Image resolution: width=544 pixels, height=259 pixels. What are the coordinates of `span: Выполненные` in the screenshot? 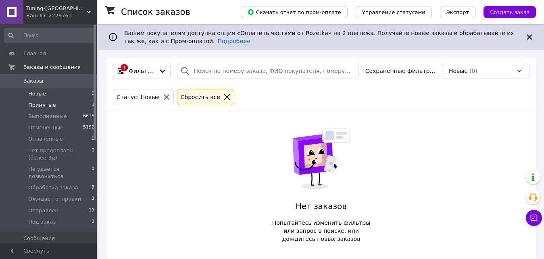 It's located at (48, 117).